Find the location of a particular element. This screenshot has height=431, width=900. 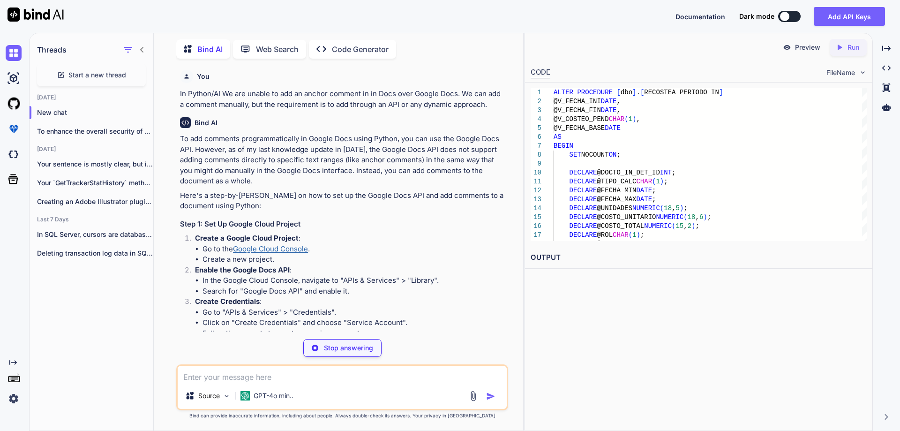

img: githubLight is located at coordinates (14, 104).